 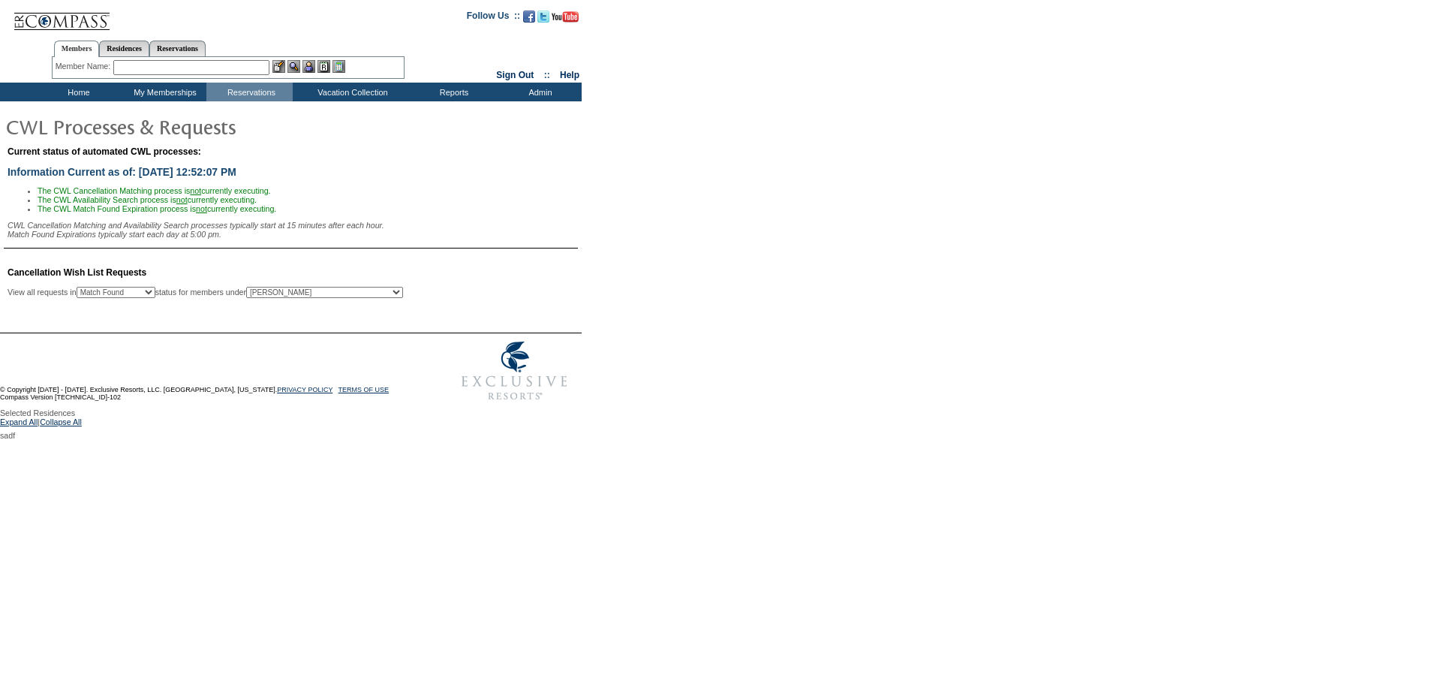 I want to click on span: The CWL Match Found Expiration process is currently executing., so click(x=157, y=209).